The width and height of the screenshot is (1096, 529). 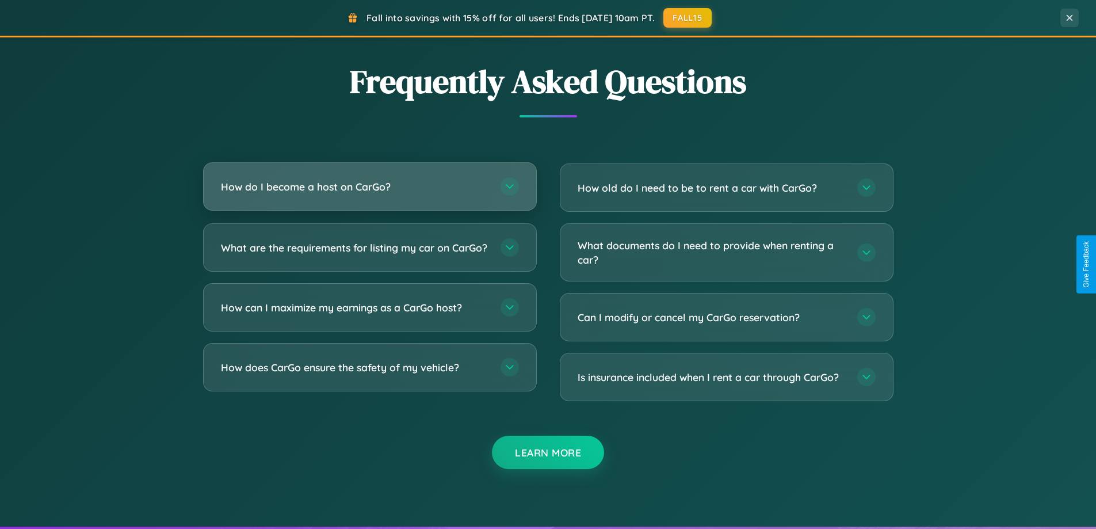 What do you see at coordinates (548, 81) in the screenshot?
I see `h2: Frequently Asked Questions` at bounding box center [548, 81].